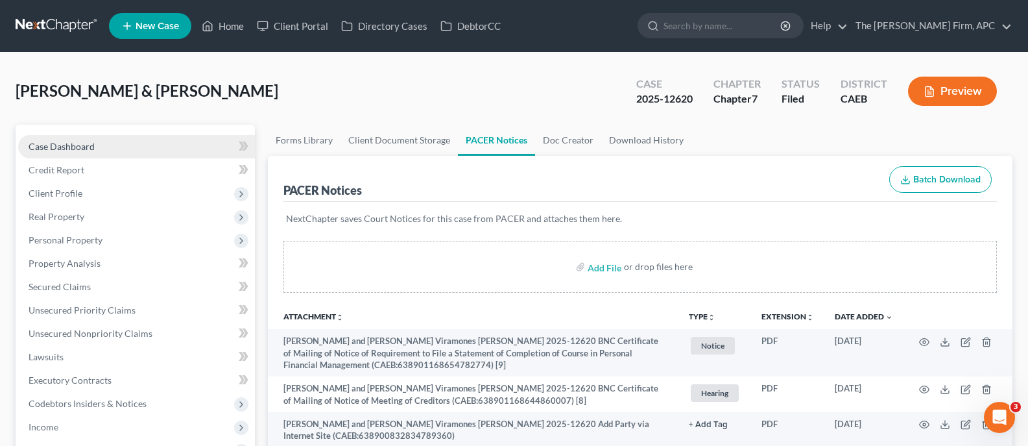  I want to click on a: Client Portal, so click(293, 26).